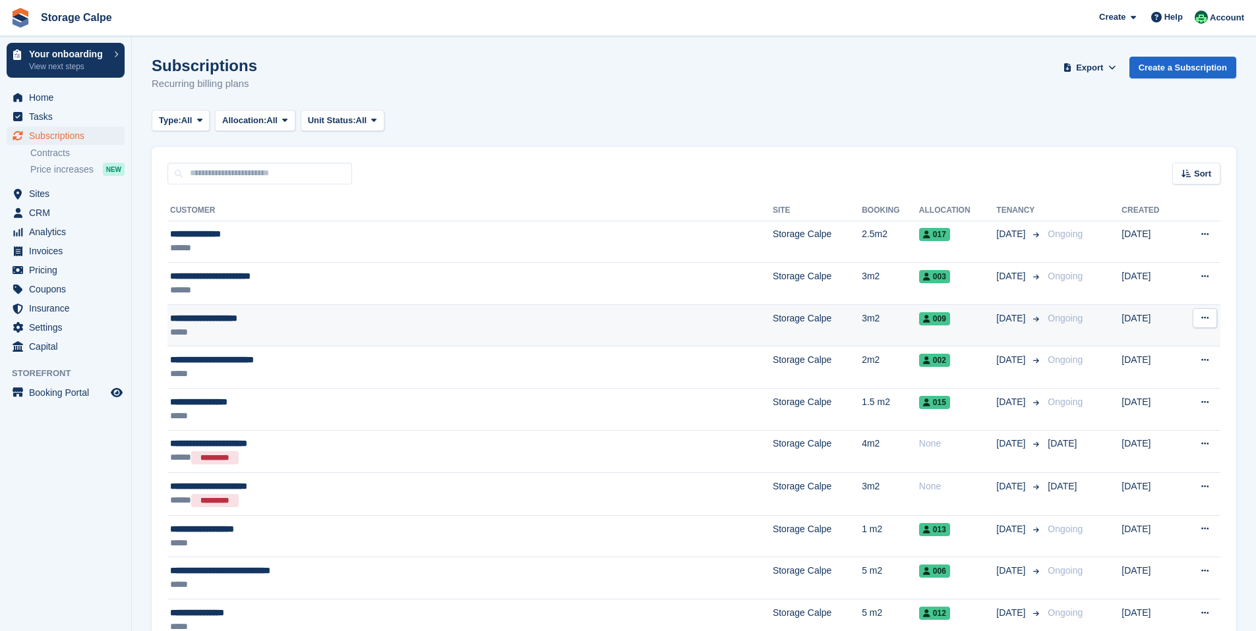 The width and height of the screenshot is (1256, 631). I want to click on td: 1.5 m2, so click(890, 410).